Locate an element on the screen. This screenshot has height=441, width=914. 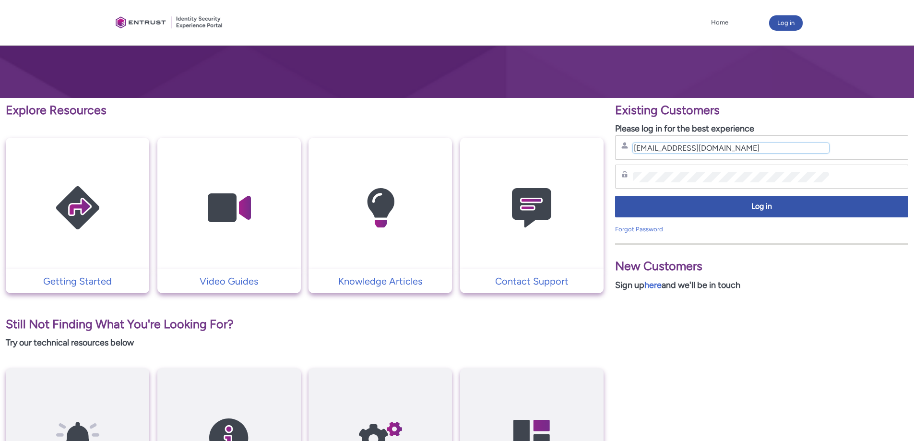
p: New Customers is located at coordinates (761, 266).